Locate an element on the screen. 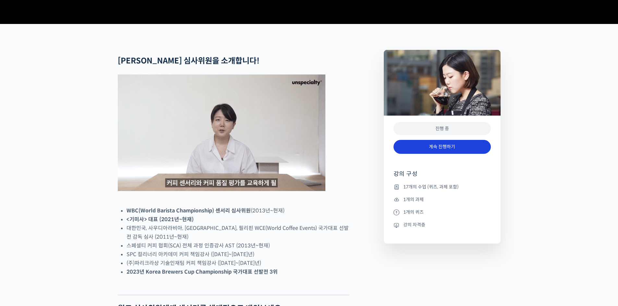 Image resolution: width=618 pixels, height=306 pixels. a: 설정 is located at coordinates (104, 214).